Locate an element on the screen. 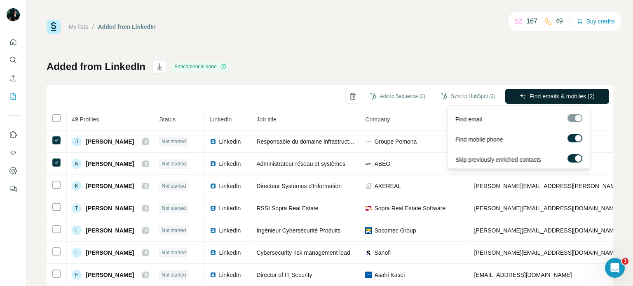  h1: Added from LinkedIn is located at coordinates (96, 67).